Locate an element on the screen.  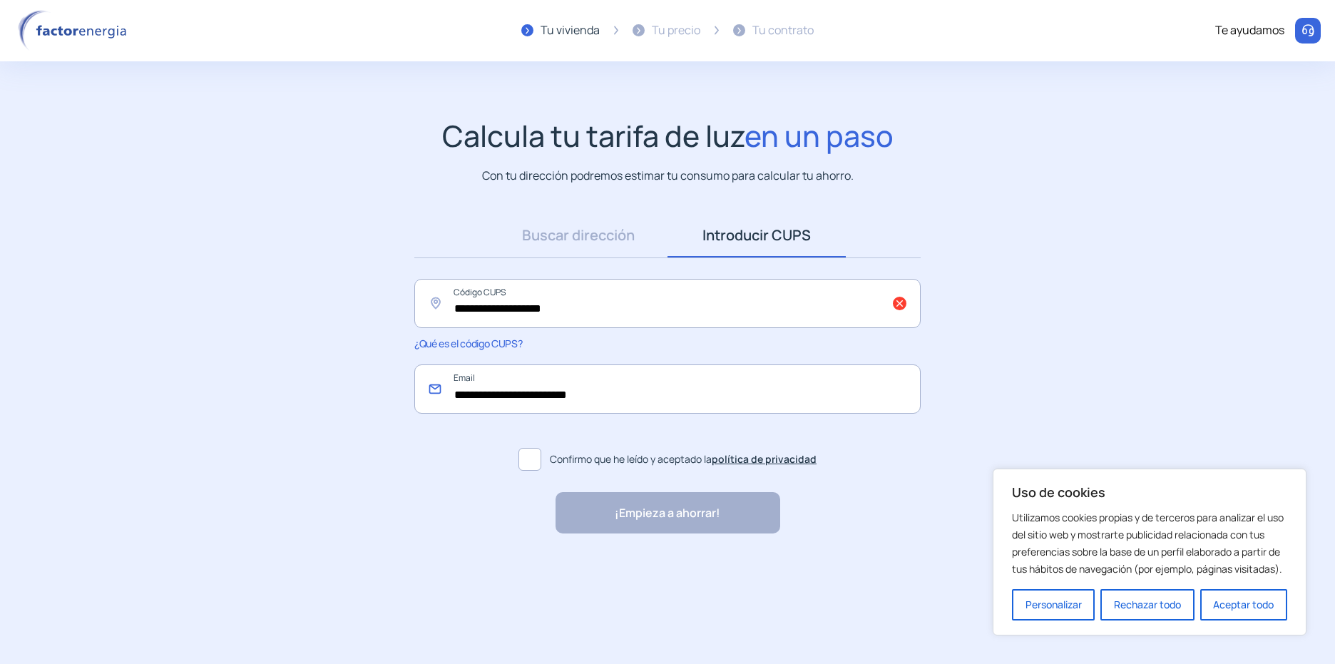
span: Confirmo que he leído y aceptado la is located at coordinates (683, 459).